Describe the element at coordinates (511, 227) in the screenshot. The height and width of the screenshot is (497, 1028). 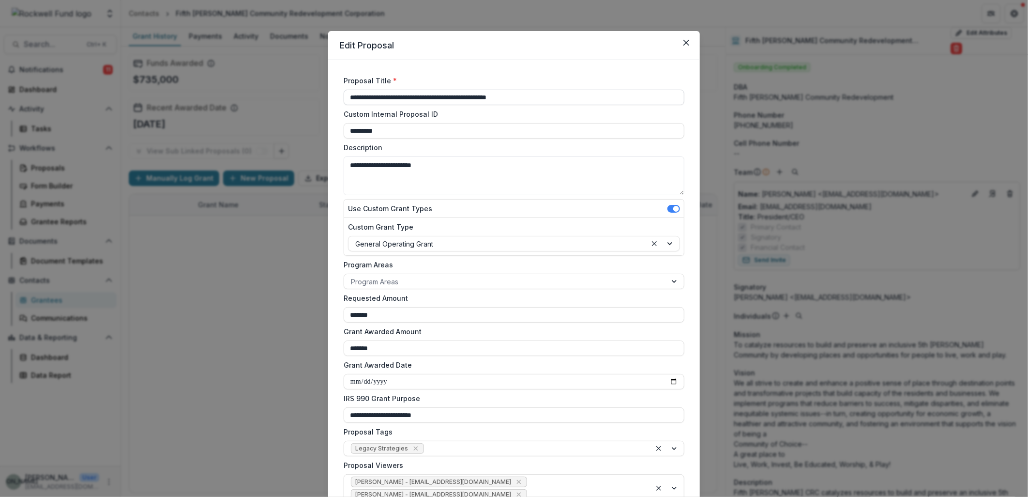
I see `label: Custom Grant Type` at that location.